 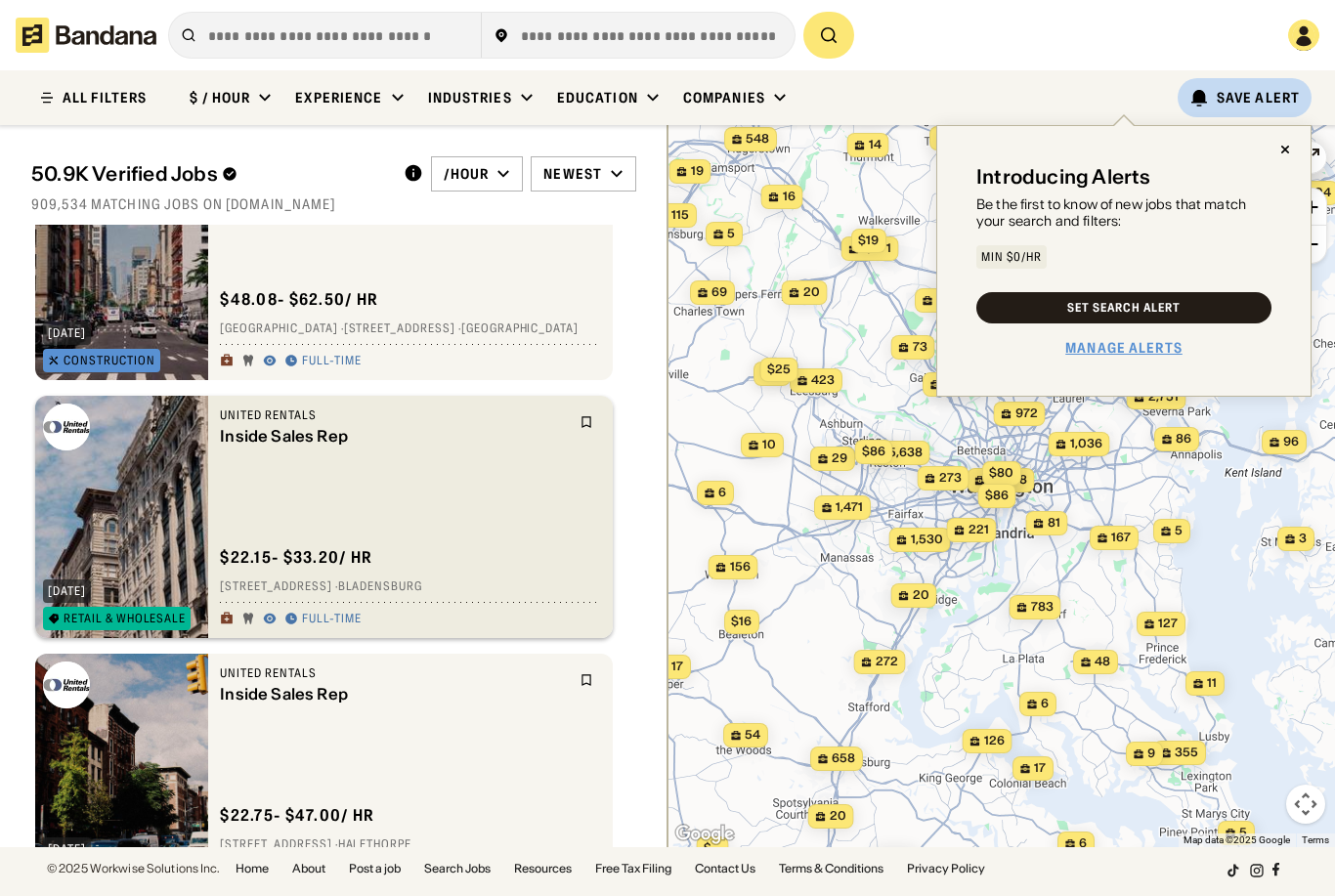 I want to click on img: Google, so click(x=705, y=835).